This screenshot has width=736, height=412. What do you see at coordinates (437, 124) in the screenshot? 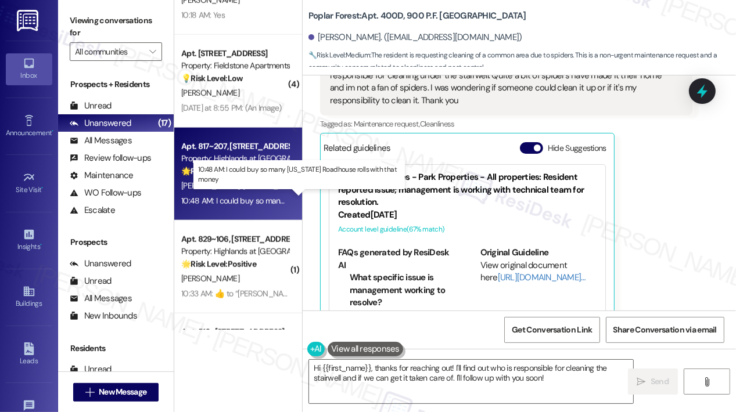
I see `span: Cleanliness` at bounding box center [437, 124].